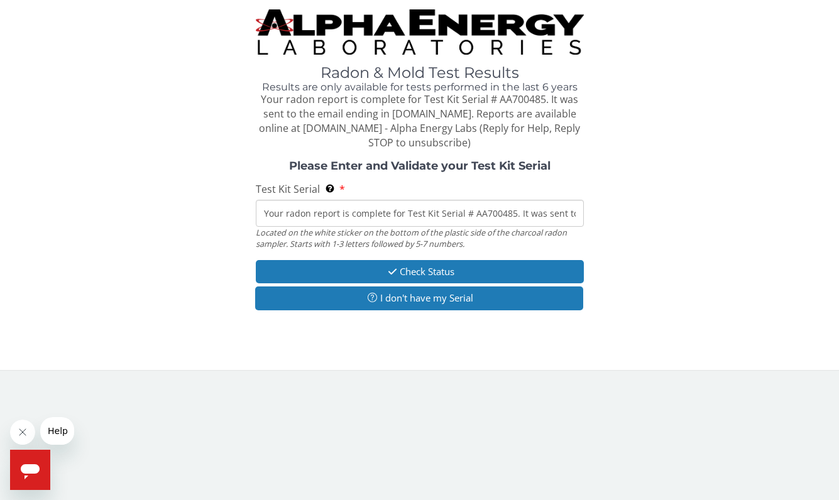 The height and width of the screenshot is (500, 839). What do you see at coordinates (420, 166) in the screenshot?
I see `strong: Please Enter and Validate your Test Kit Serial` at bounding box center [420, 166].